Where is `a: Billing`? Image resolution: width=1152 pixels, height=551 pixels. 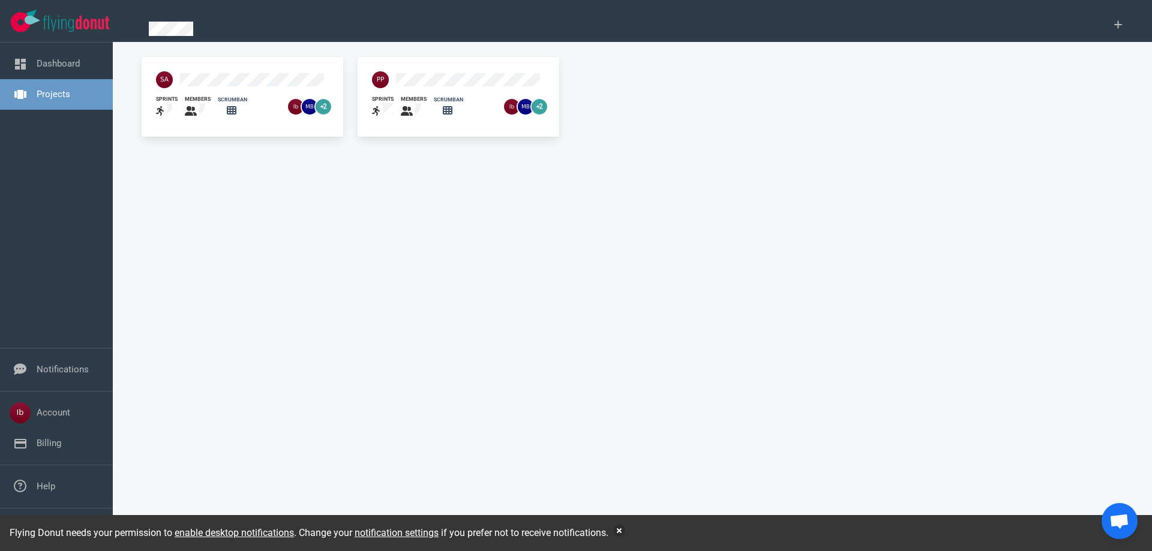 a: Billing is located at coordinates (49, 443).